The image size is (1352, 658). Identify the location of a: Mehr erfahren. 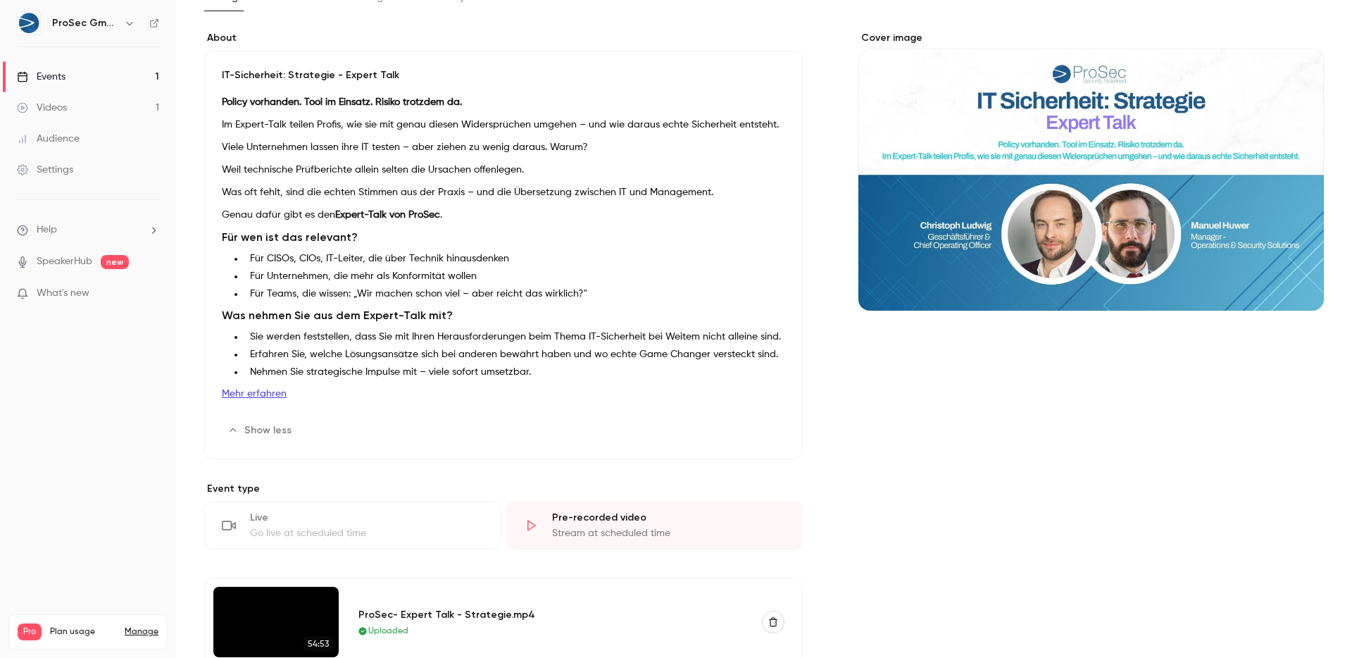
(254, 394).